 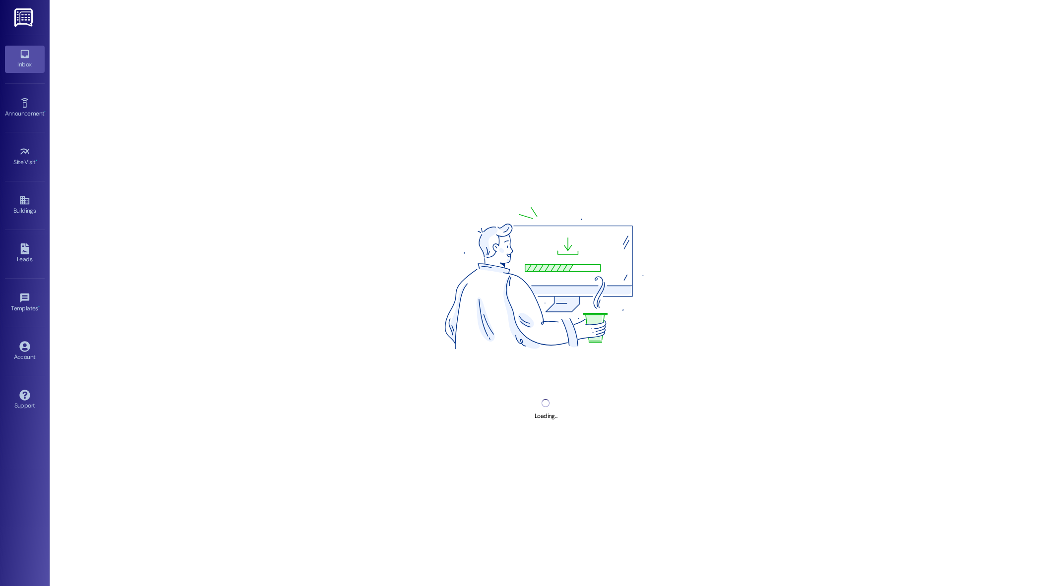 What do you see at coordinates (24, 17) in the screenshot?
I see `img: ResiDesk Logo` at bounding box center [24, 17].